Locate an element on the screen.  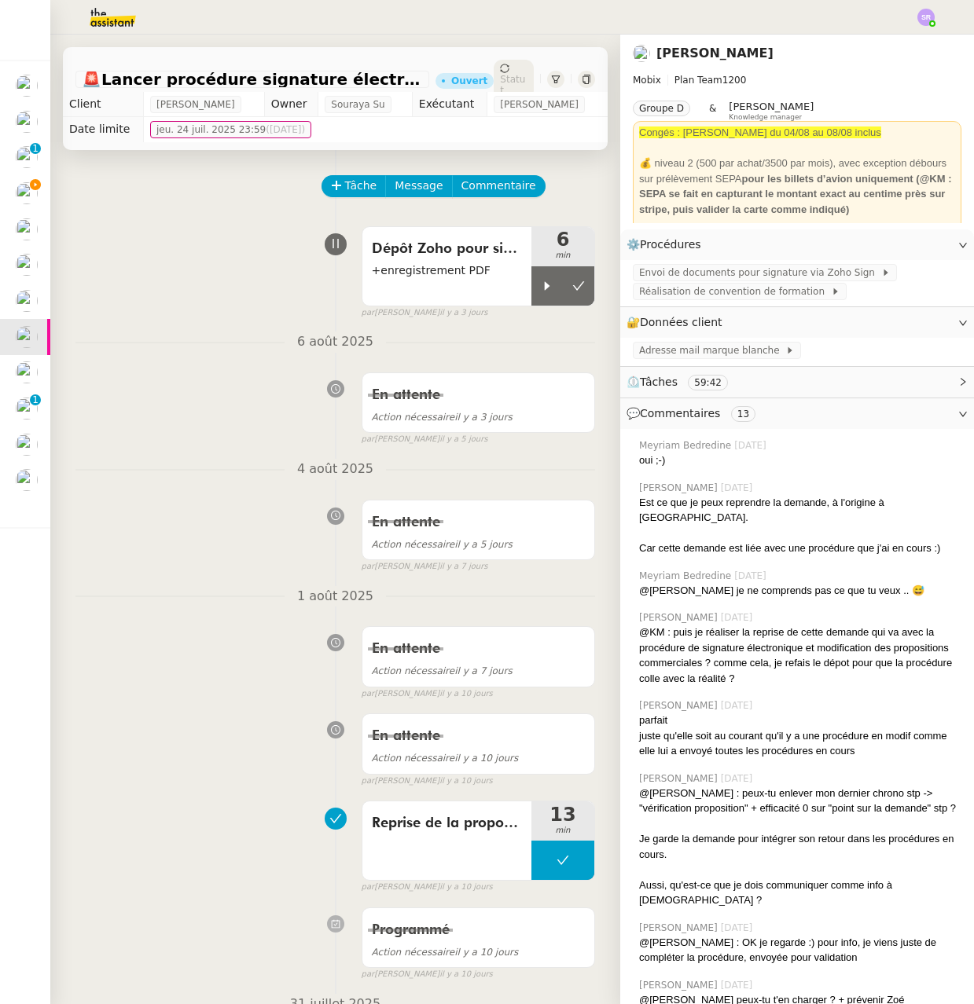
span: Reprise de la proposition commerciale is located at coordinates (446, 824).